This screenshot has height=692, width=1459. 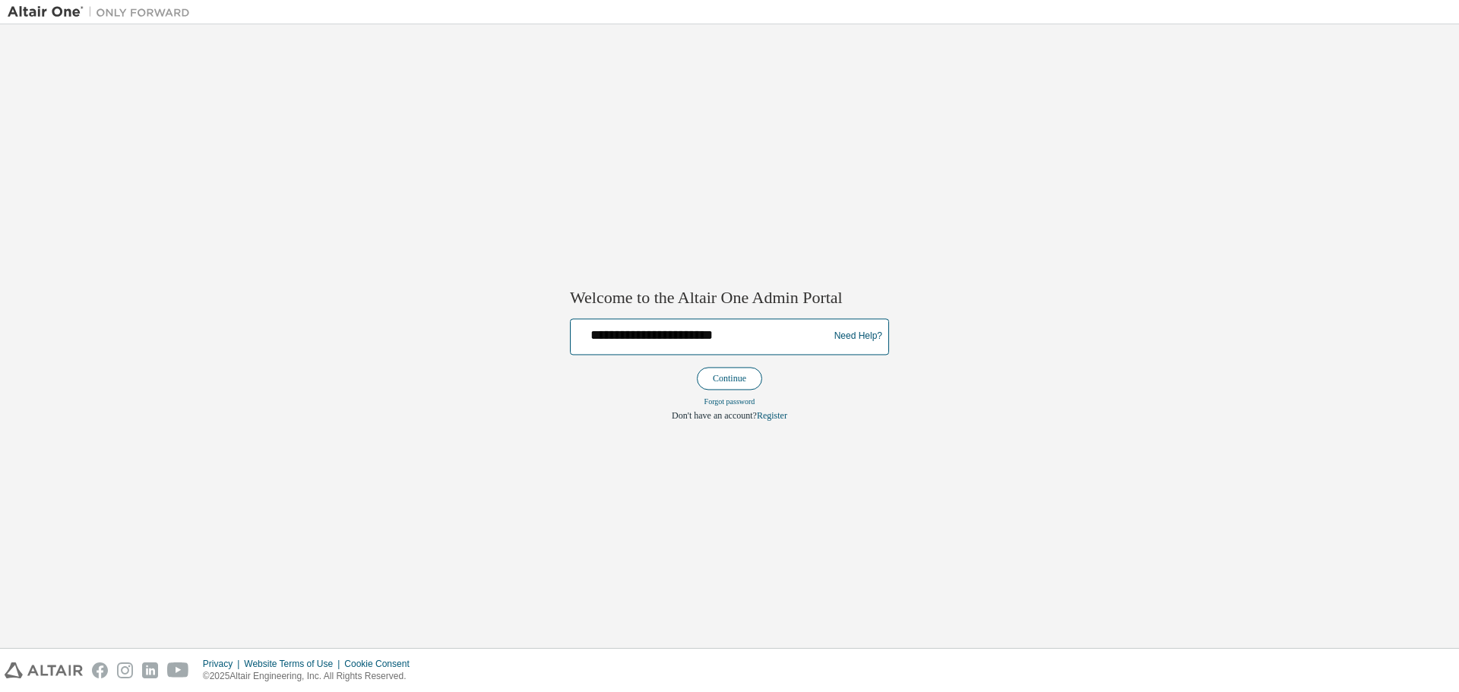 I want to click on div: Website Terms of Use, so click(x=294, y=664).